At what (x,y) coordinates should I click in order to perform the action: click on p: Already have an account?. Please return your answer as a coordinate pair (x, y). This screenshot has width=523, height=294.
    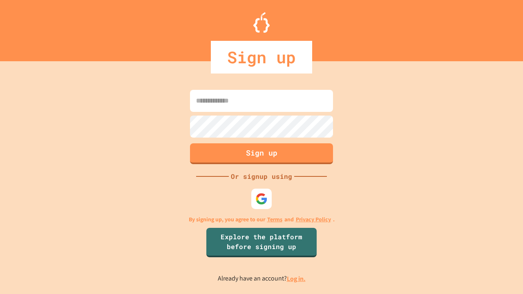
    Looking at the image, I should click on (262, 279).